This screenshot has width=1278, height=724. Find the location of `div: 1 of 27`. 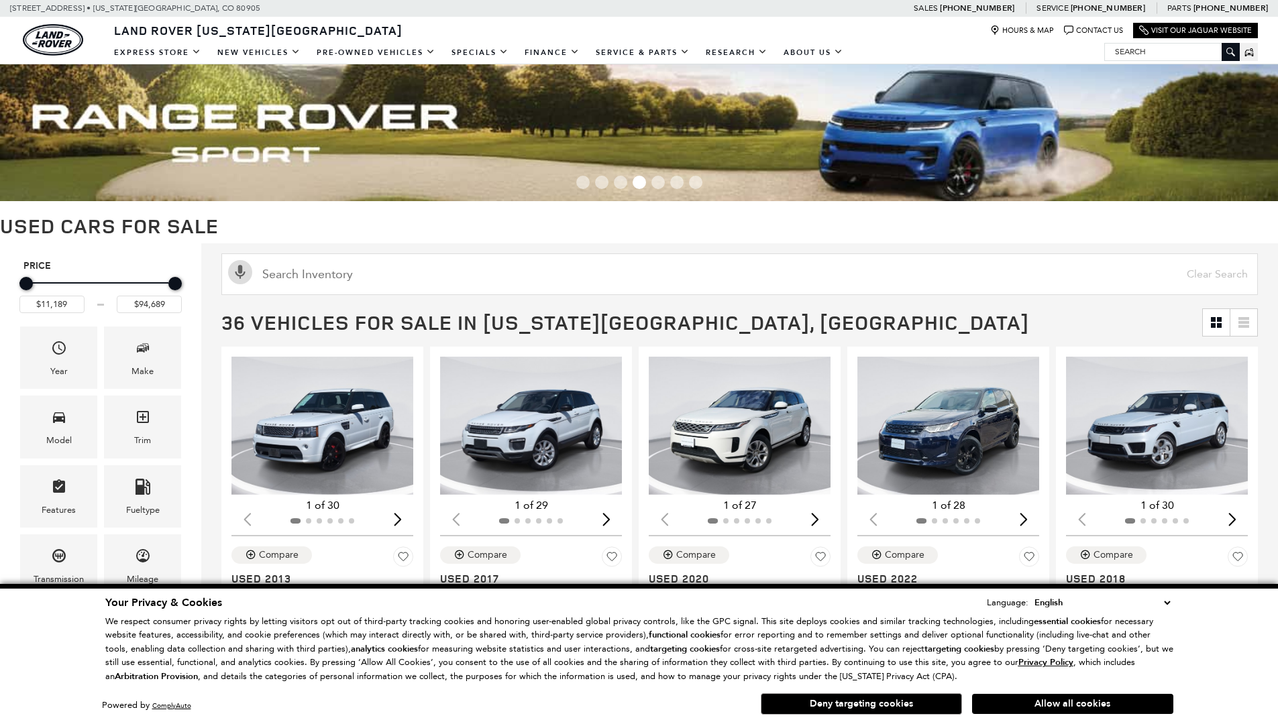

div: 1 of 27 is located at coordinates (739, 506).